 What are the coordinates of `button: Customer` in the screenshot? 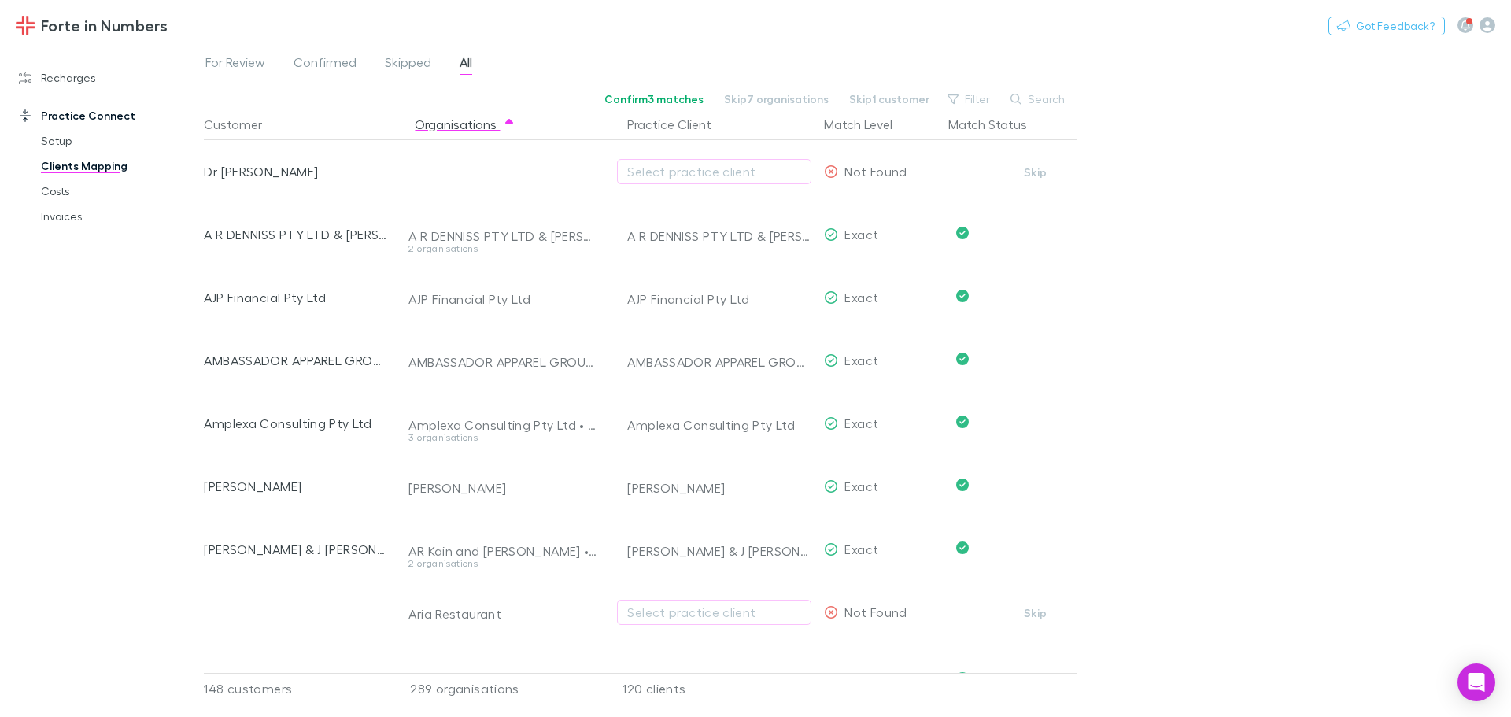 It's located at (242, 124).